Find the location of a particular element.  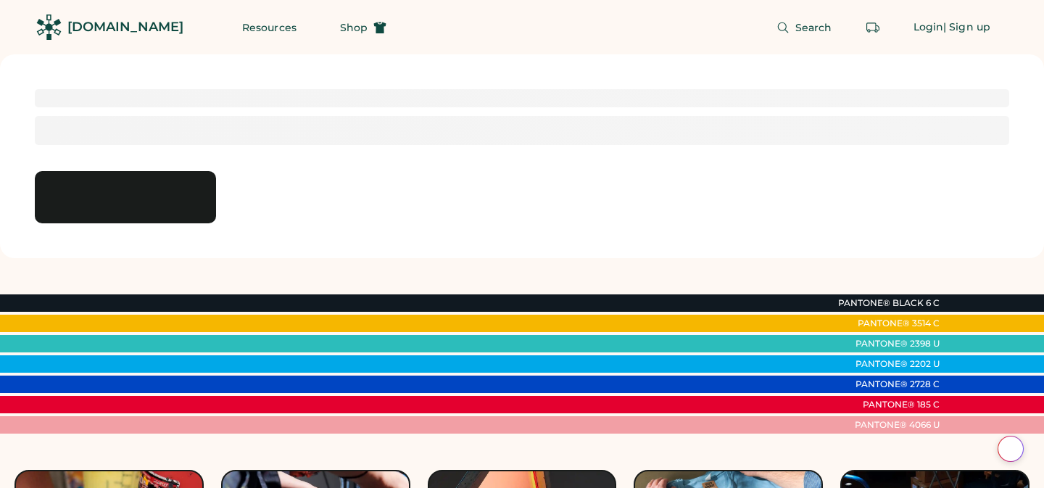

button: Retrieve an order is located at coordinates (873, 28).